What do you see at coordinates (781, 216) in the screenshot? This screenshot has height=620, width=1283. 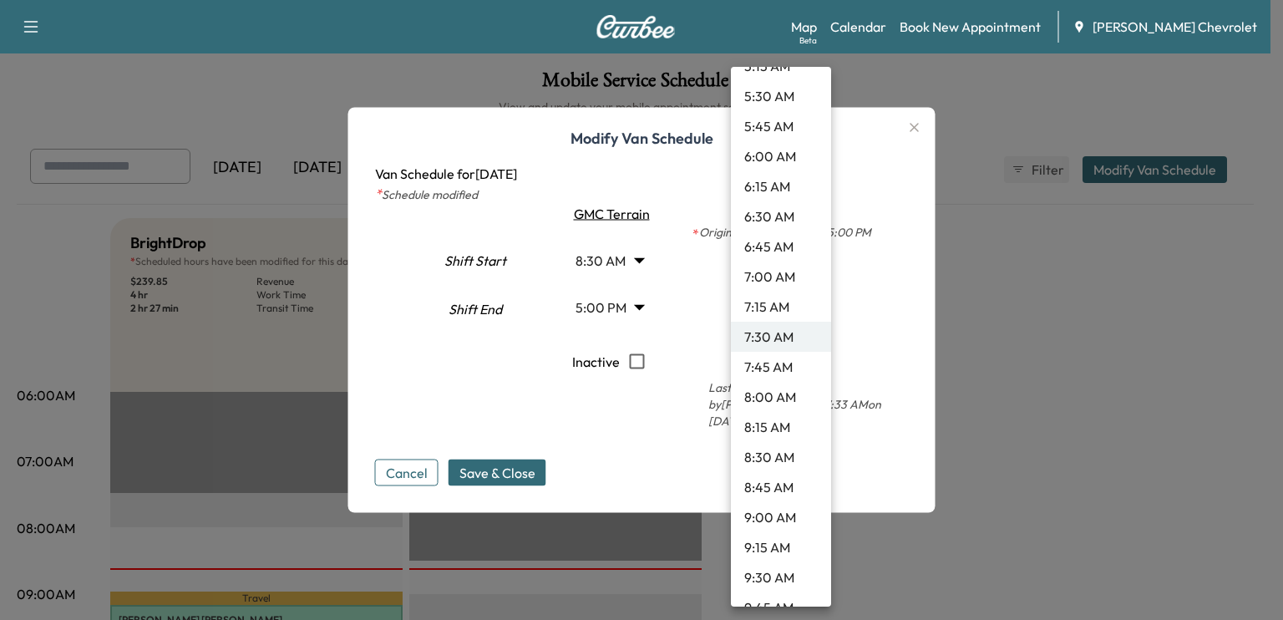 I see `li: 6:30 AM` at bounding box center [781, 216].